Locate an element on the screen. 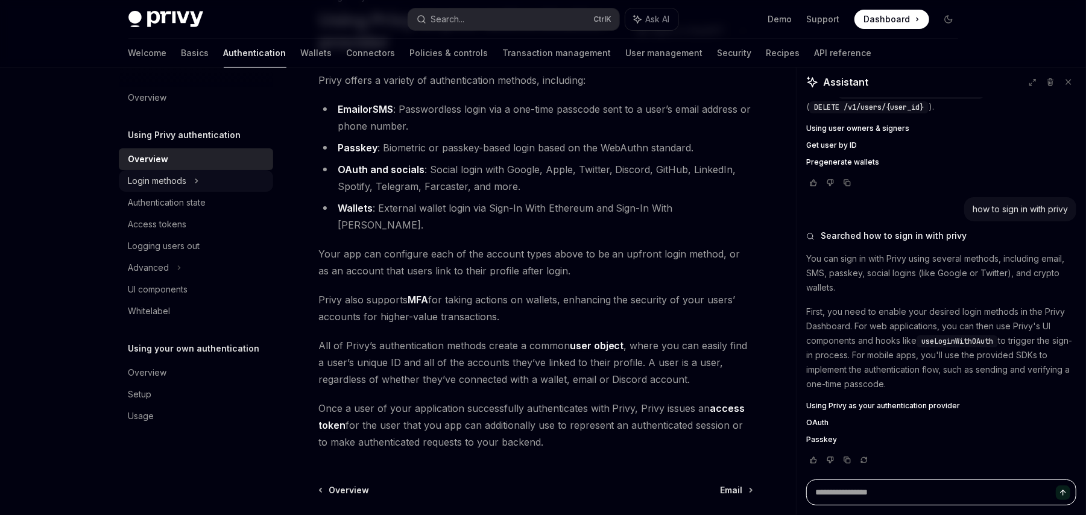 This screenshot has height=515, width=1086. div: Advanced is located at coordinates (149, 268).